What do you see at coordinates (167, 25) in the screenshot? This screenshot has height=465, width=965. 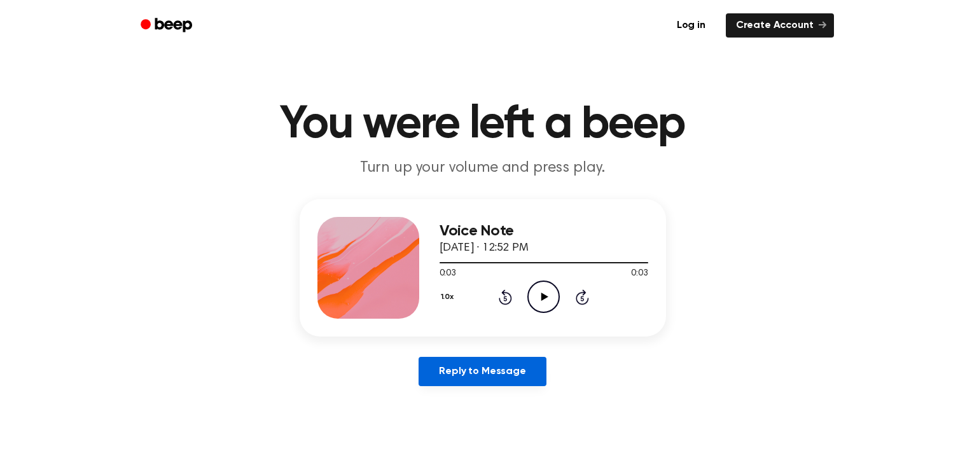 I see `a: Beep` at bounding box center [167, 25].